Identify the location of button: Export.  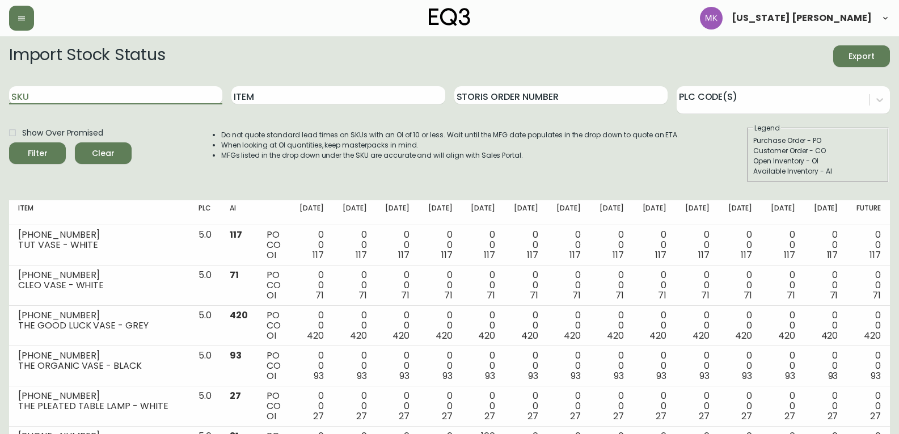
(861, 56).